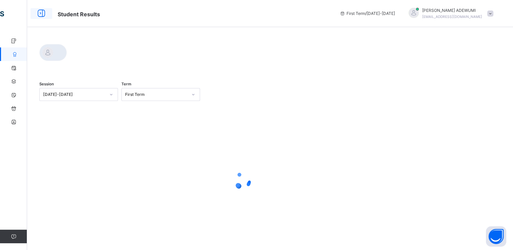 Image resolution: width=513 pixels, height=250 pixels. What do you see at coordinates (496, 237) in the screenshot?
I see `button: Open asap` at bounding box center [496, 237].